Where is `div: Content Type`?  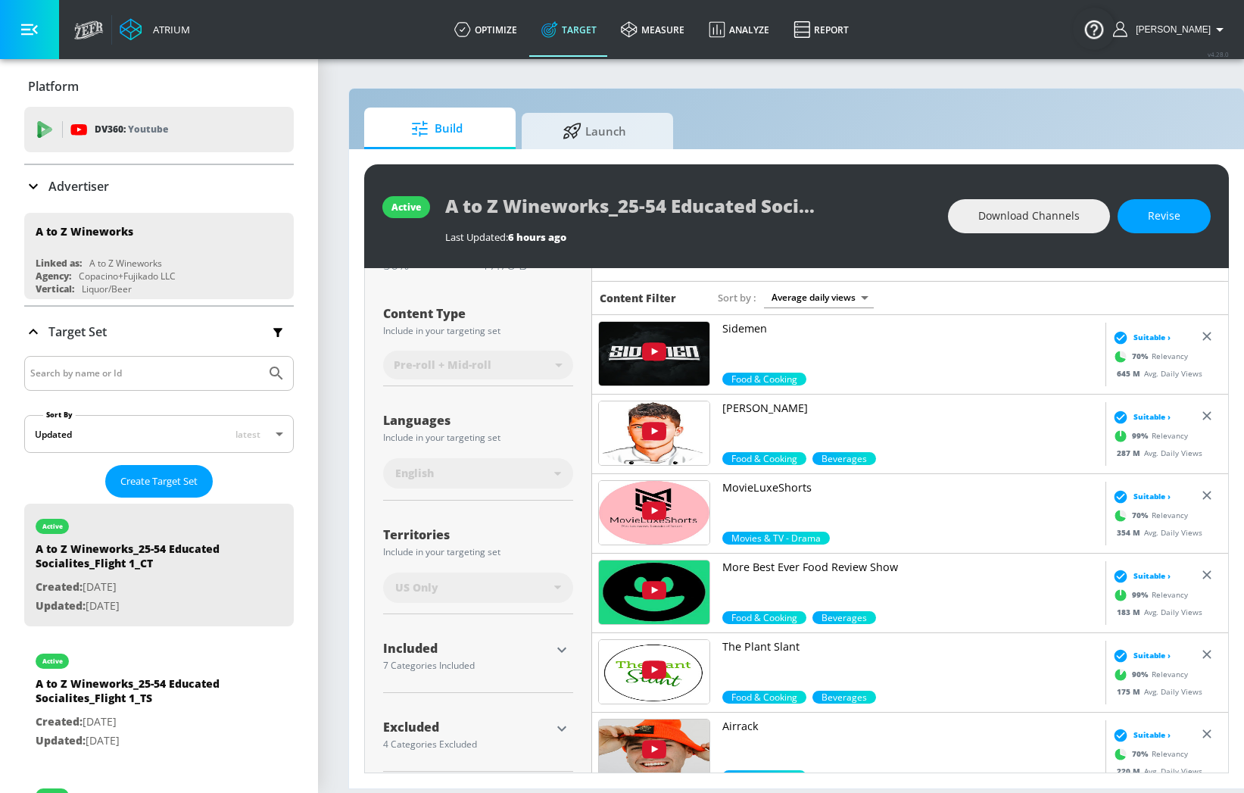
div: Content Type is located at coordinates (478, 313).